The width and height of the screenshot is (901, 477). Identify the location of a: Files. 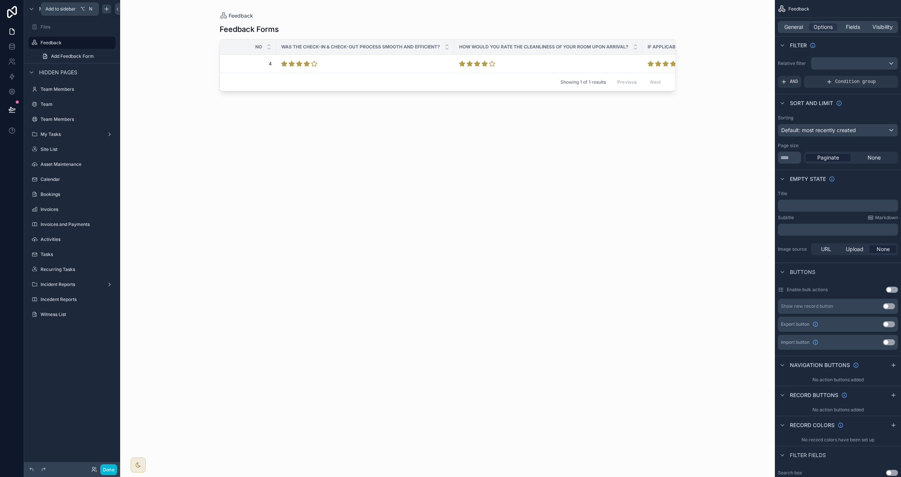
(72, 27).